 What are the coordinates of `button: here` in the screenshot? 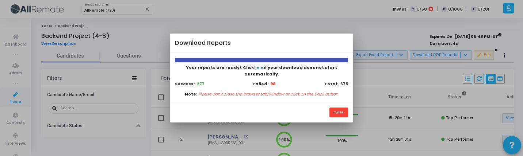 It's located at (259, 68).